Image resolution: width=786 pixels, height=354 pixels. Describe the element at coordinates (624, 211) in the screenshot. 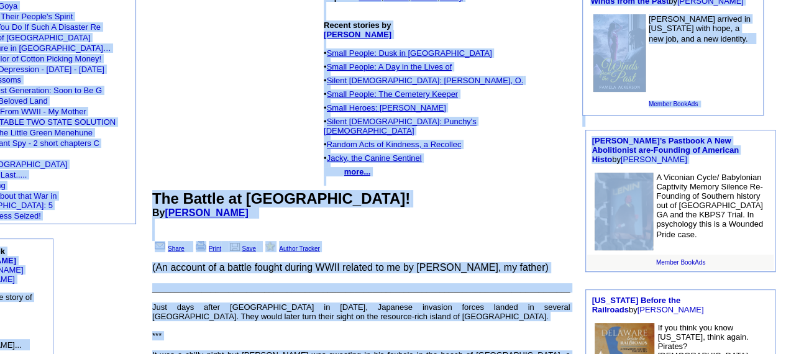

I see `img: 78299.jpeg` at that location.